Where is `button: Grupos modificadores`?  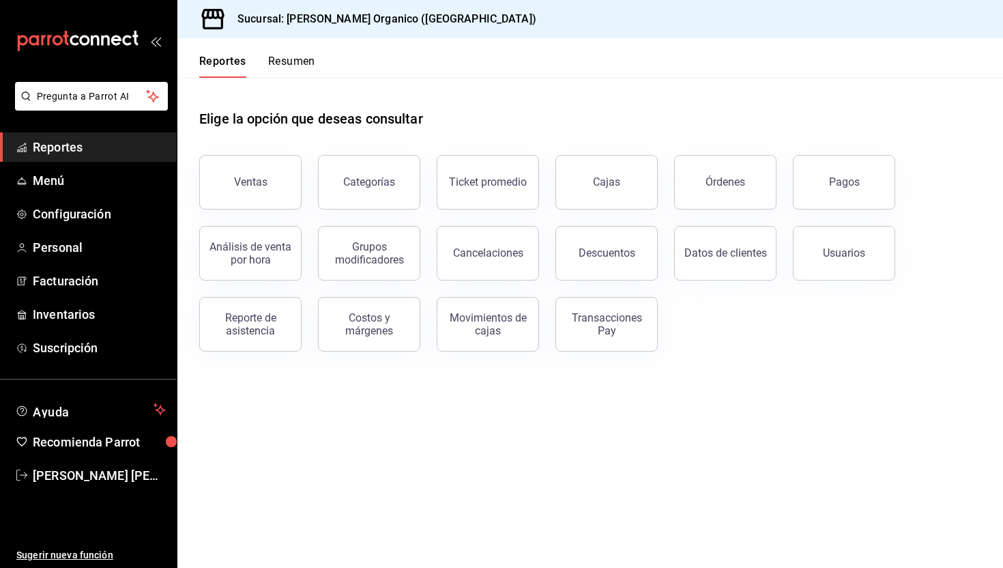
button: Grupos modificadores is located at coordinates (369, 253).